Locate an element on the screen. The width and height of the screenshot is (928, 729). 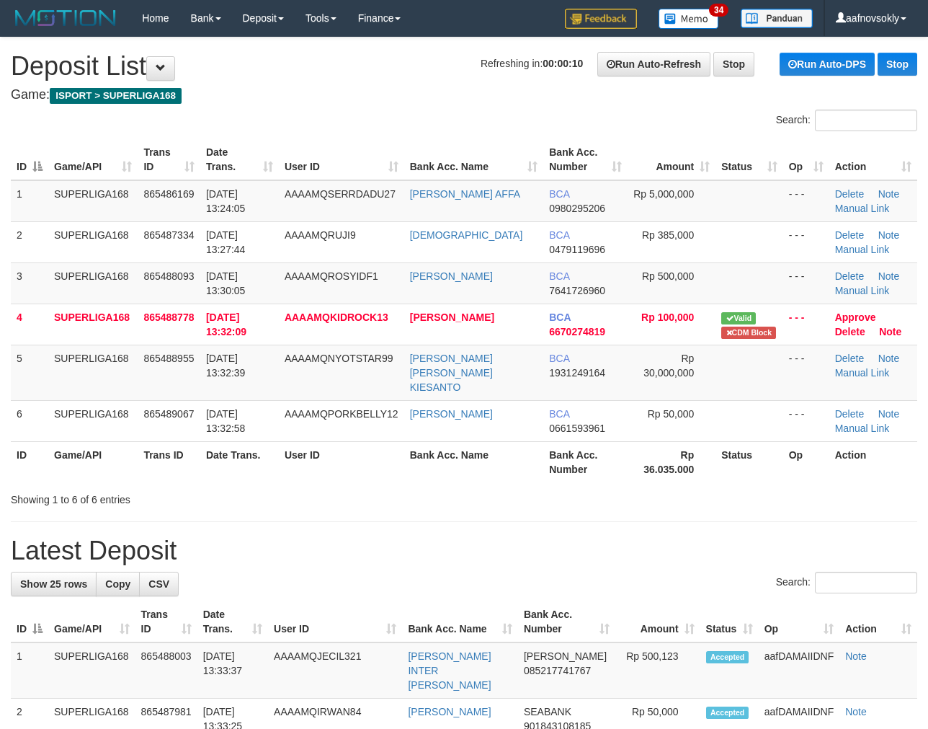
span: Copy 7641726960 to clipboard is located at coordinates (577, 290).